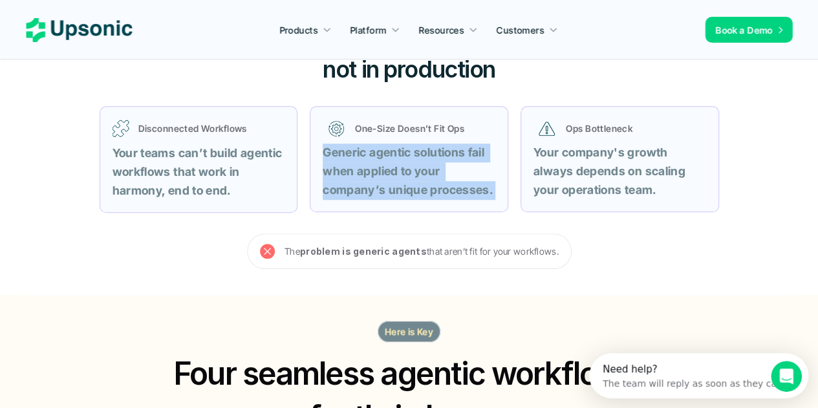 Image resolution: width=818 pixels, height=408 pixels. Describe the element at coordinates (103, 28) in the screenshot. I see `div: The team will reply as soon as they can` at that location.